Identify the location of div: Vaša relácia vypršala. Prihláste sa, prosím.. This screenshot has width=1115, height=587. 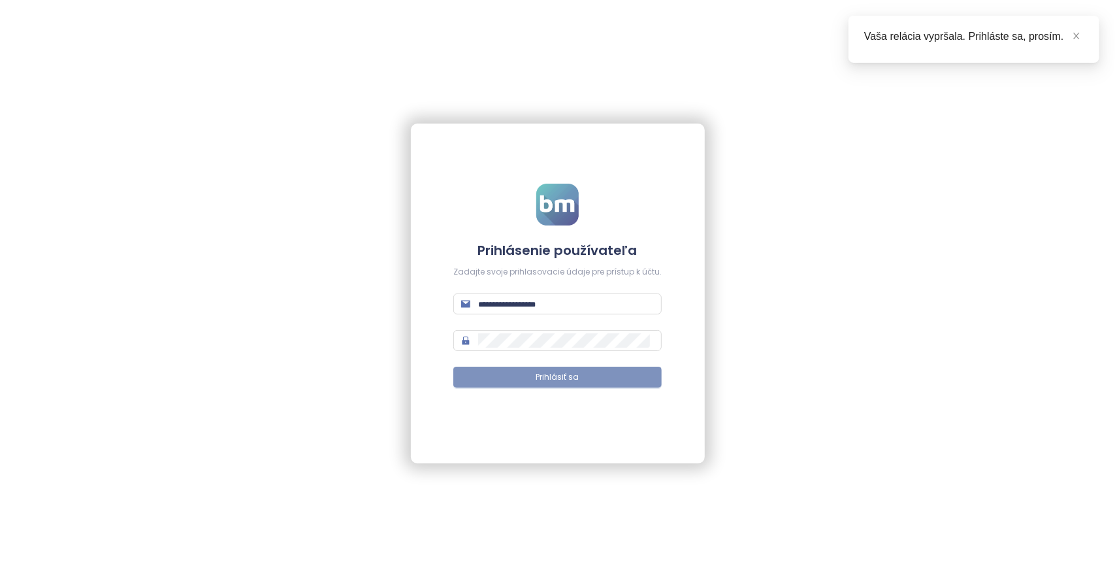
(974, 37).